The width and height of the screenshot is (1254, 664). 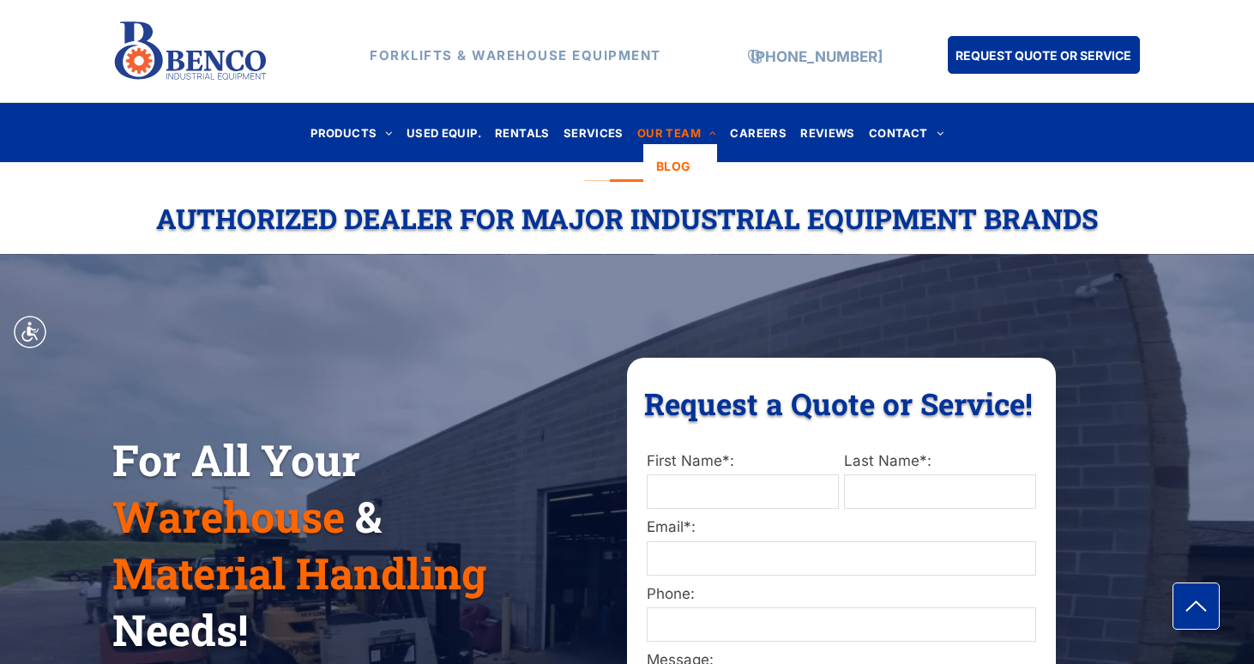 I want to click on a: OUR TEAM, so click(x=677, y=132).